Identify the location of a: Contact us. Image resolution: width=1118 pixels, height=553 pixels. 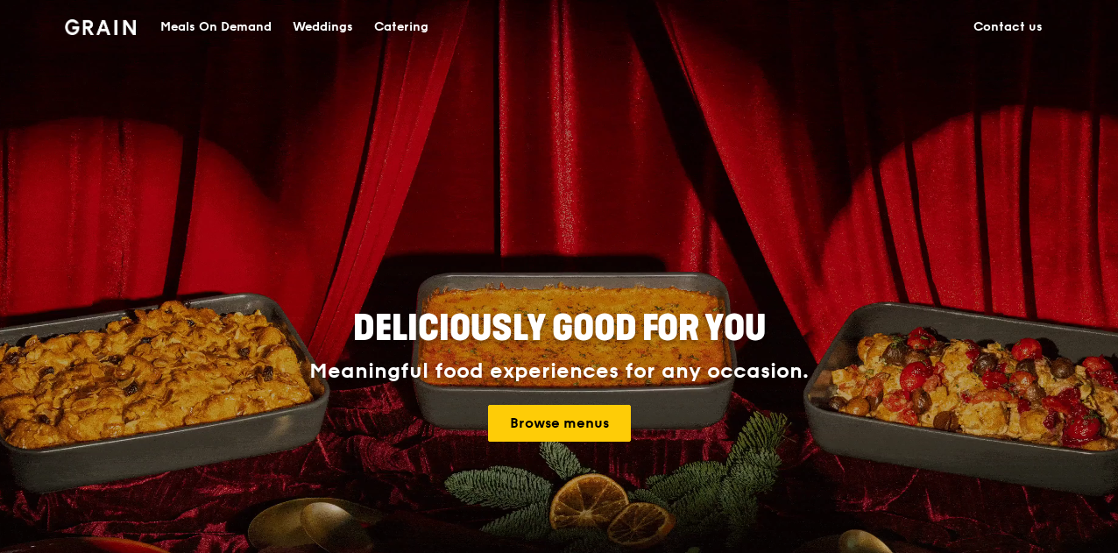
(1008, 27).